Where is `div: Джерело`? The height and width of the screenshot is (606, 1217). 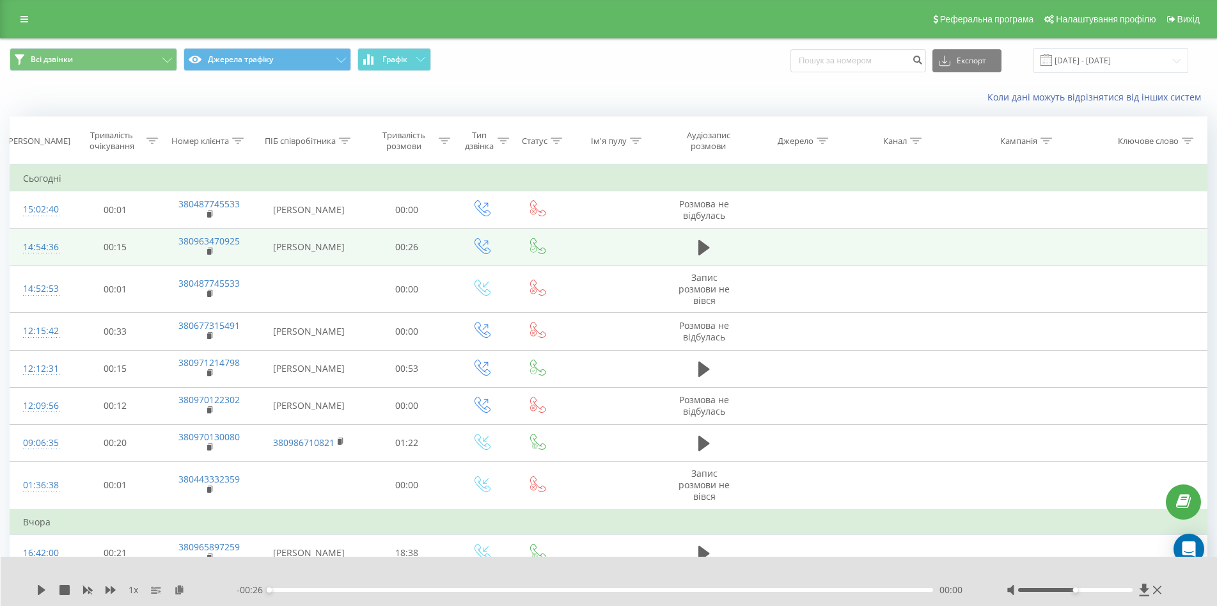
div: Джерело is located at coordinates (796, 141).